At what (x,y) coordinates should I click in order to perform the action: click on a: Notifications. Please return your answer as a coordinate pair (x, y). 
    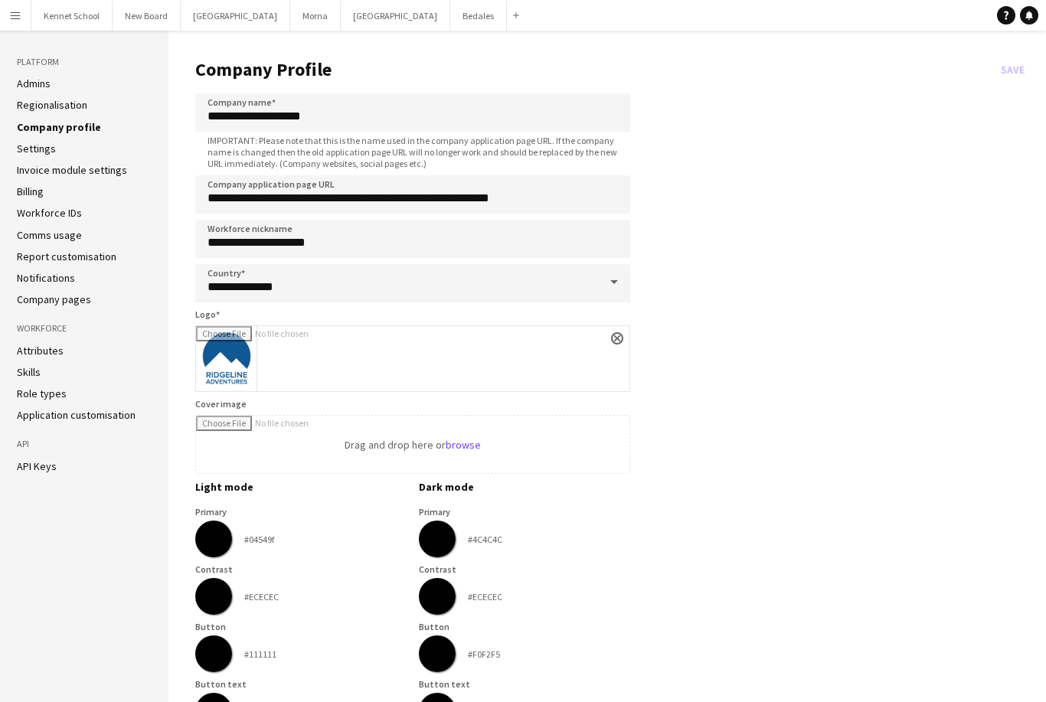
    Looking at the image, I should click on (46, 278).